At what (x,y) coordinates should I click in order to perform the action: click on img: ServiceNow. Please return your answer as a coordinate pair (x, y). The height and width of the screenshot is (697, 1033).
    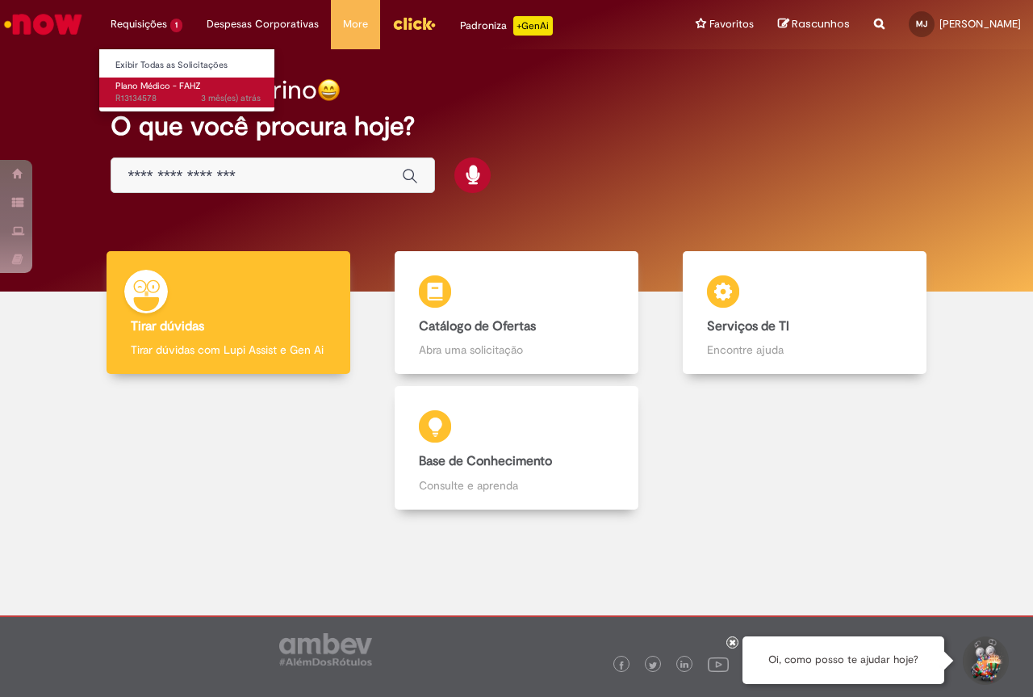
    Looking at the image, I should click on (43, 24).